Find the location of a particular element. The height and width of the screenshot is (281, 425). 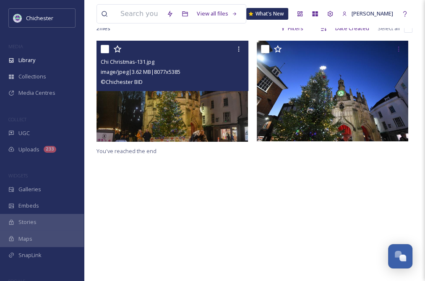

span: image/jpeg | 3.62 MB | 8077 x 5385 is located at coordinates (140, 72).